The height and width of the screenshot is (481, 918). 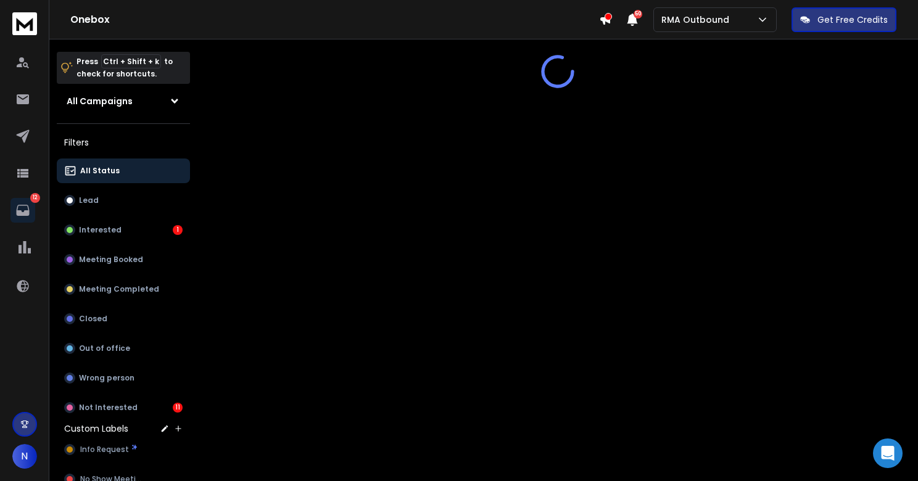 What do you see at coordinates (119, 289) in the screenshot?
I see `p: Meeting Completed` at bounding box center [119, 289].